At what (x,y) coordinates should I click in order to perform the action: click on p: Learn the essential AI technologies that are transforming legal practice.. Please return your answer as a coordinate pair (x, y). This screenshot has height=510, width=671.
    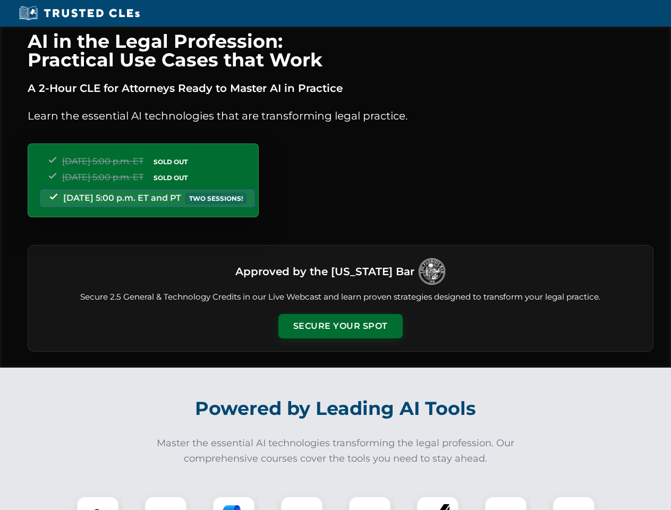
    Looking at the image, I should click on (340, 116).